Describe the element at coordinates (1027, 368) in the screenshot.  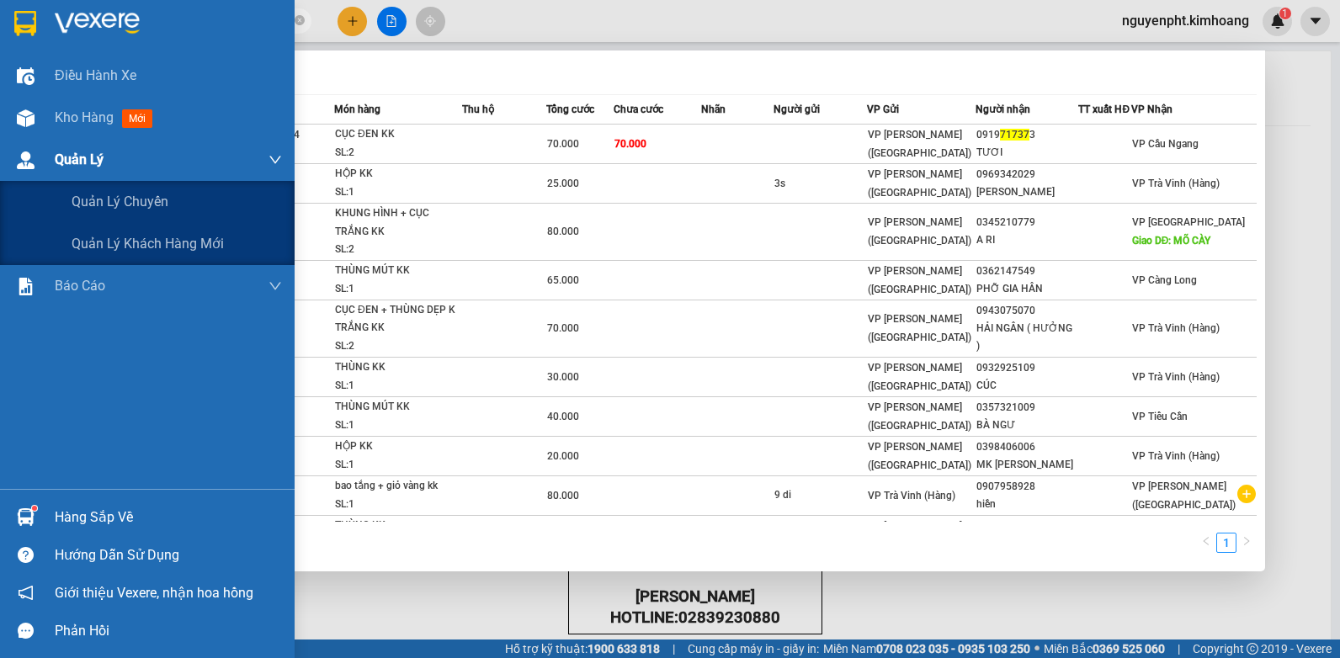
I see `div: 0932925109` at that location.